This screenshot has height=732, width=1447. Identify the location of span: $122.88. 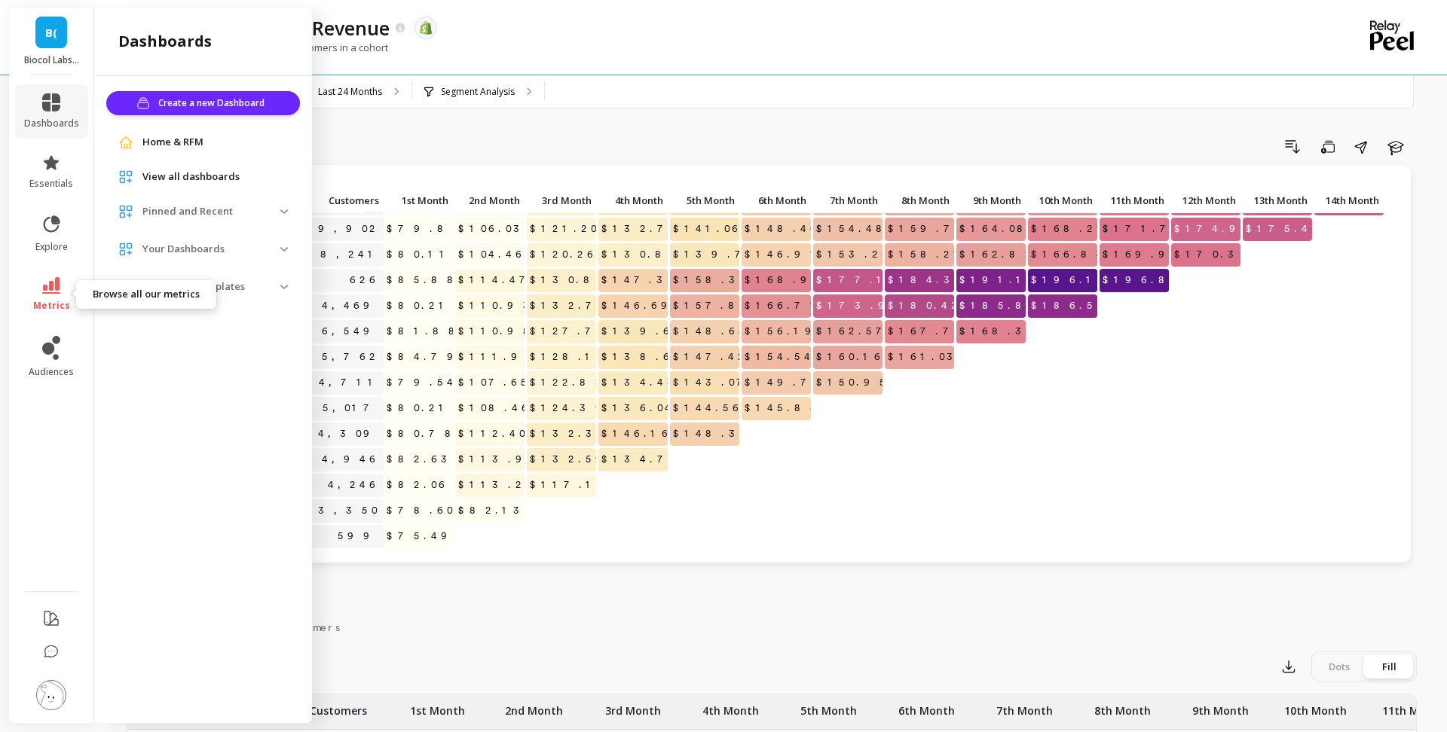
(571, 383).